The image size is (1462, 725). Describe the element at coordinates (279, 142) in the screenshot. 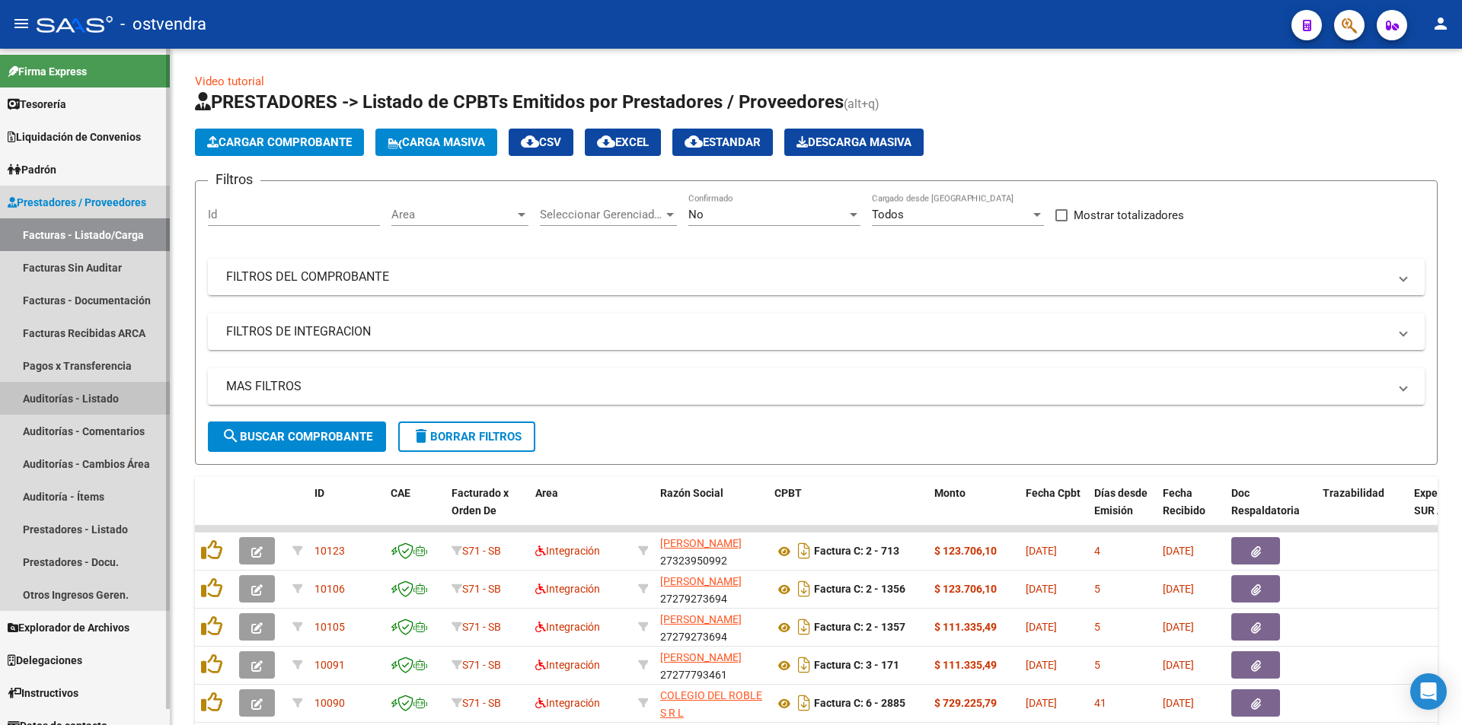

I see `span: Cargar Comprobante` at that location.